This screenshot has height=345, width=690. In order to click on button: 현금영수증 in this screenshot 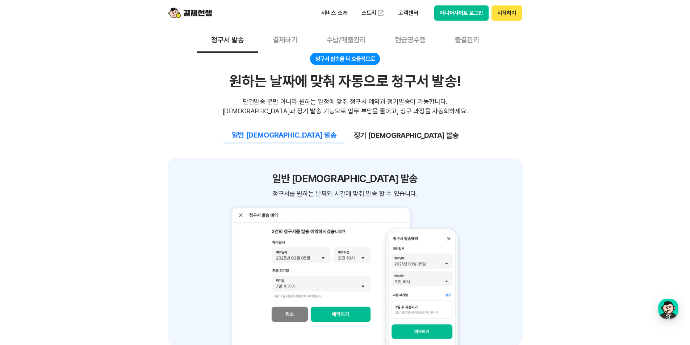, I will do `click(410, 40)`.